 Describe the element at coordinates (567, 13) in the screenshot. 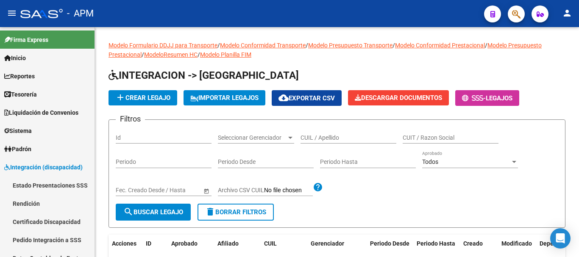

I see `mat-icon: person` at that location.